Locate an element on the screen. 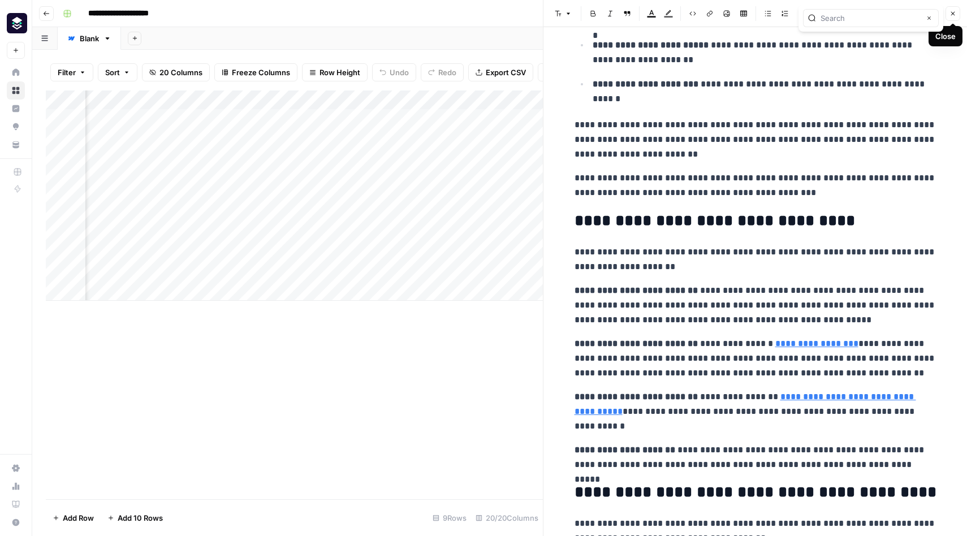  a: Blank is located at coordinates (89, 38).